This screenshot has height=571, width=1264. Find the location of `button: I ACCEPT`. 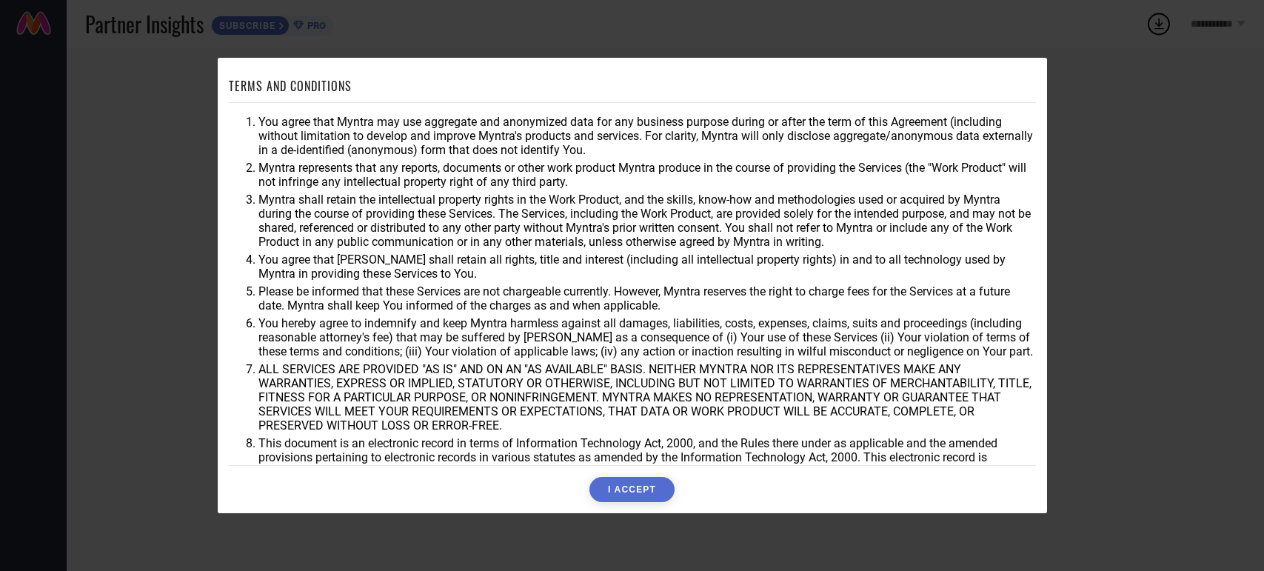

button: I ACCEPT is located at coordinates (631, 489).